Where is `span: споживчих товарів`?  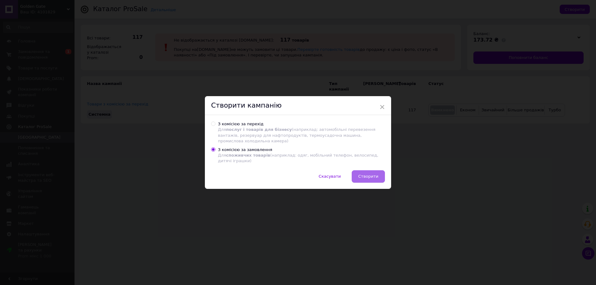
span: споживчих товарів is located at coordinates (248, 155).